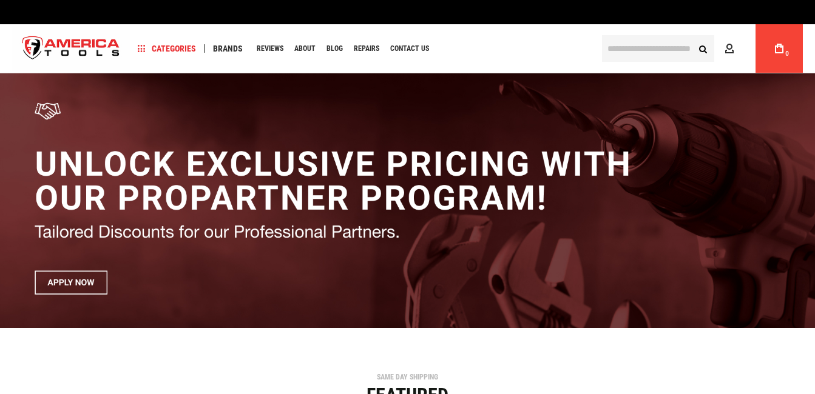  What do you see at coordinates (702, 49) in the screenshot?
I see `button: Search` at bounding box center [702, 49].